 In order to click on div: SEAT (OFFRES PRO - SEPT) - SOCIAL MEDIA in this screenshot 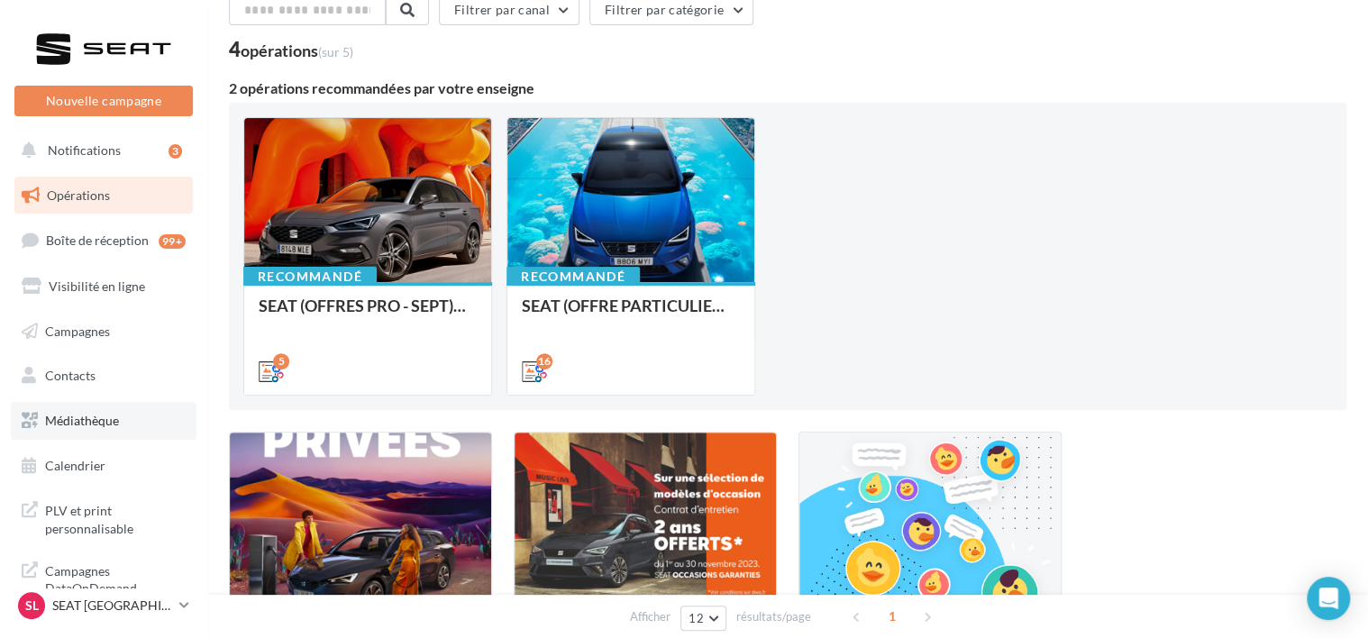, I will do `click(368, 314)`.